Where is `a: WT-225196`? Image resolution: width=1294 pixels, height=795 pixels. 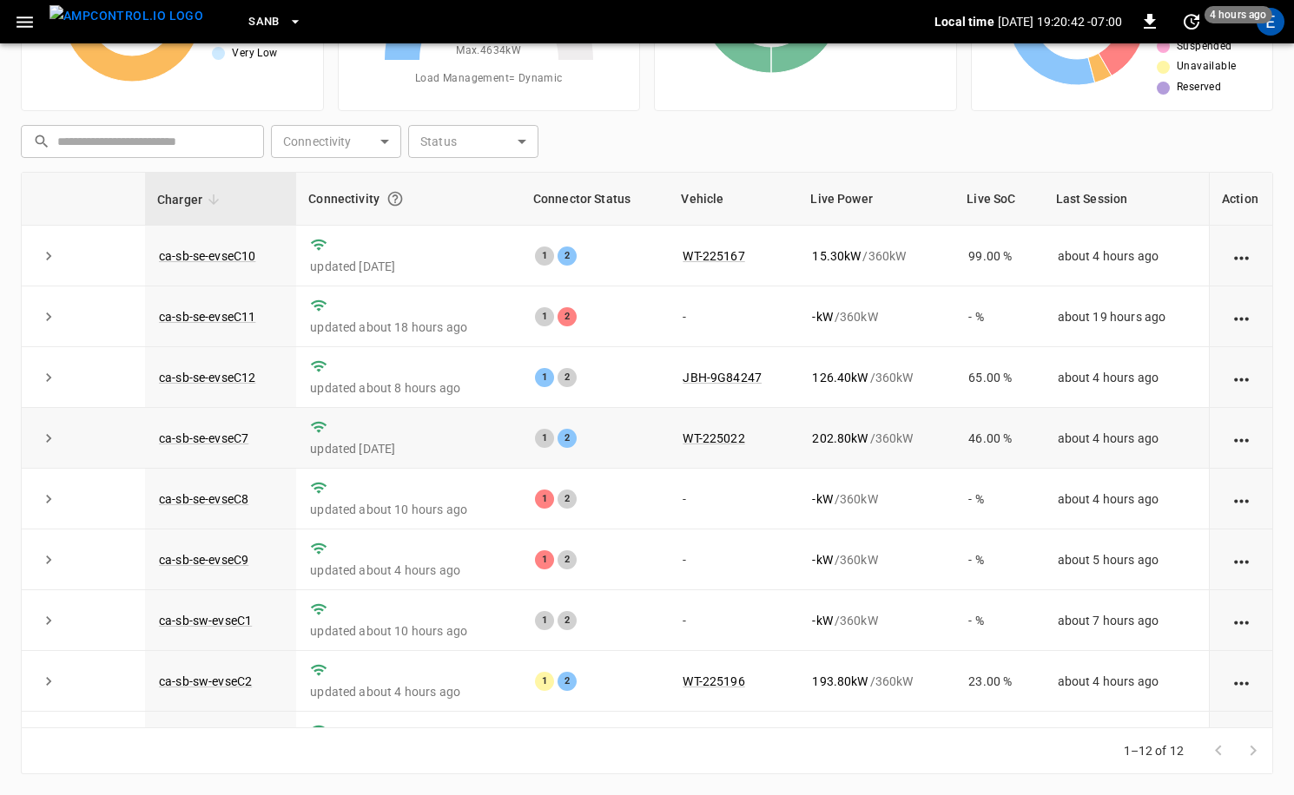 a: WT-225196 is located at coordinates (713, 682).